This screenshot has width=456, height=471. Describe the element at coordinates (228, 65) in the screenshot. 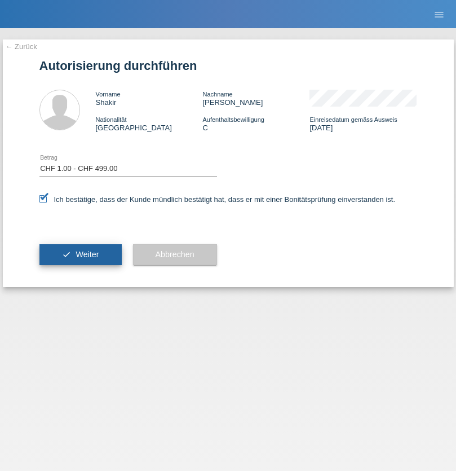

I see `h1: Autorisierung durchführen` at that location.